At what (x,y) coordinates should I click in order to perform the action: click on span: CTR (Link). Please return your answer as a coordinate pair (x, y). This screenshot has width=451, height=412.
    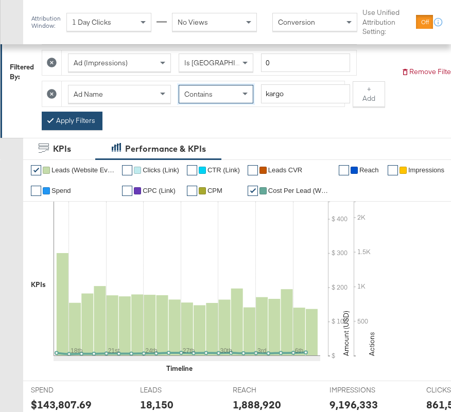
    Looking at the image, I should click on (223, 170).